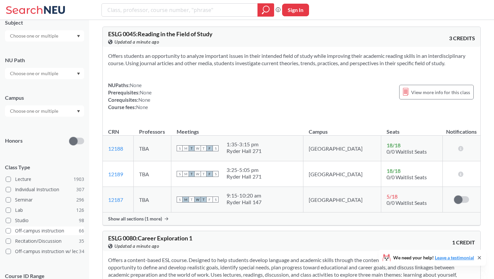  Describe the element at coordinates (462, 128) in the screenshot. I see `th: Notifications` at that location.